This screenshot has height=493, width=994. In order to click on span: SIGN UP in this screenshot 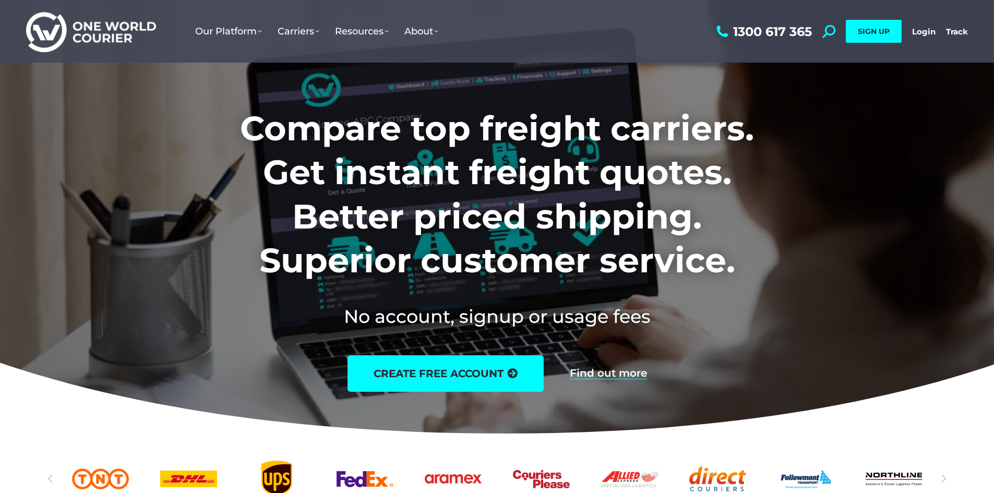, I will do `click(873, 31)`.